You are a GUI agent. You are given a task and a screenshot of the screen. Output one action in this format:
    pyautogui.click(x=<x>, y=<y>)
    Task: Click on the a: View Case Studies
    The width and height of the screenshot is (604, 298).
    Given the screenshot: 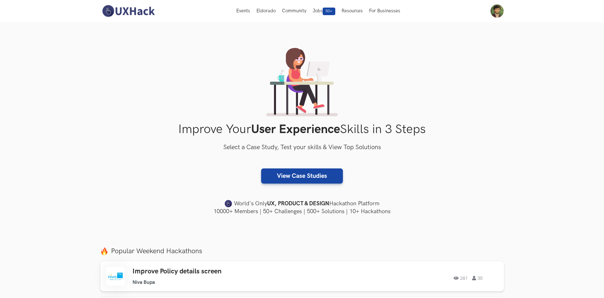 What is the action you would take?
    pyautogui.click(x=302, y=176)
    